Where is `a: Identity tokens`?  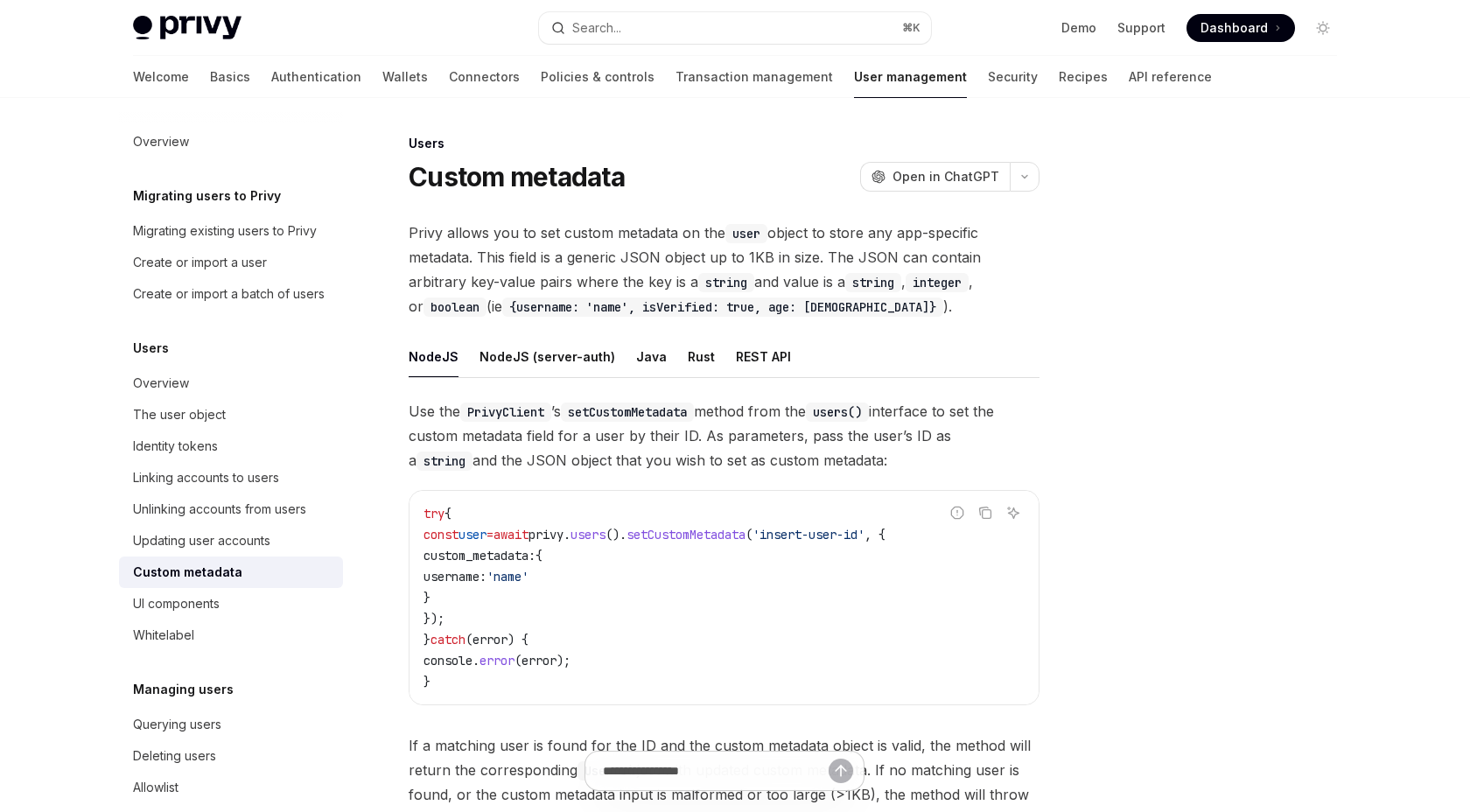 a: Identity tokens is located at coordinates (231, 446).